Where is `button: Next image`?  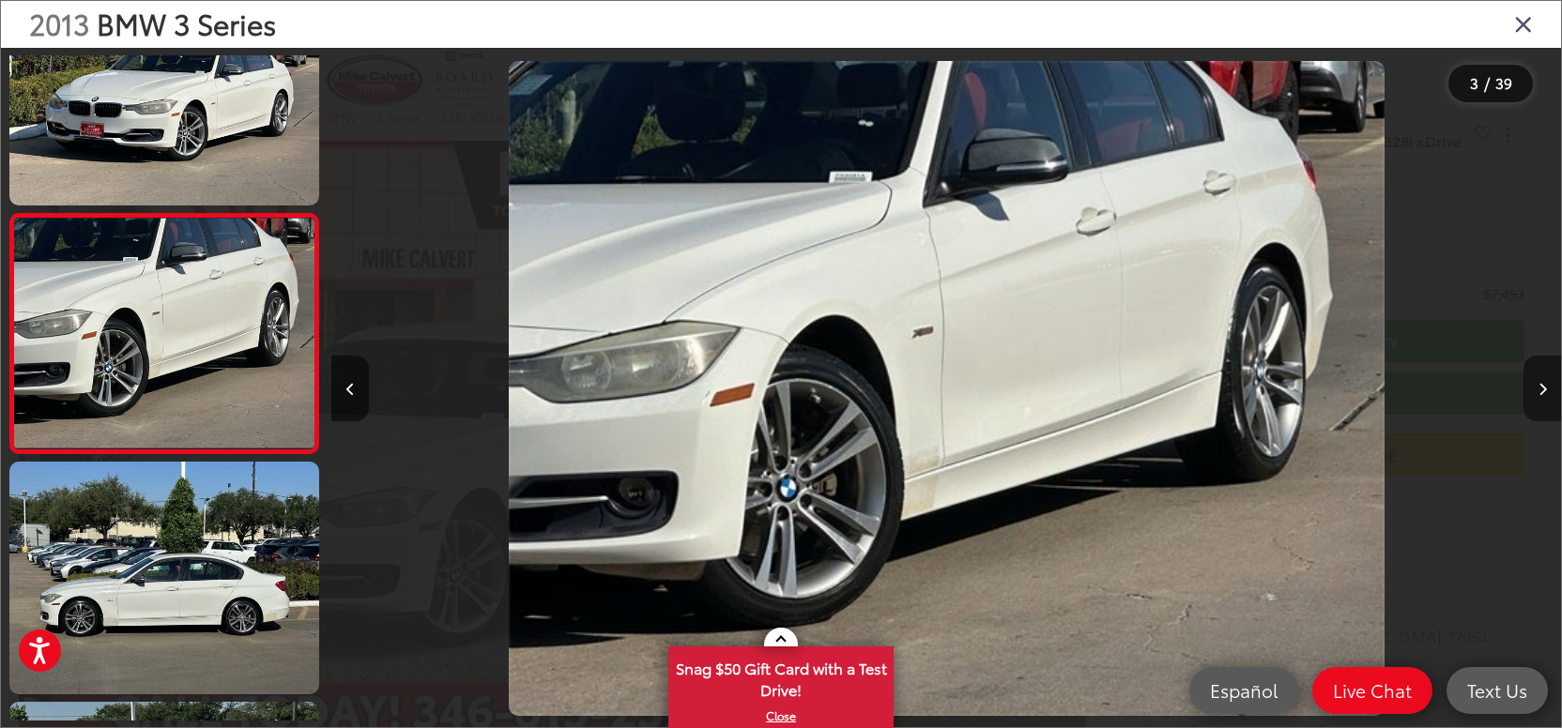
button: Next image is located at coordinates (1542, 389).